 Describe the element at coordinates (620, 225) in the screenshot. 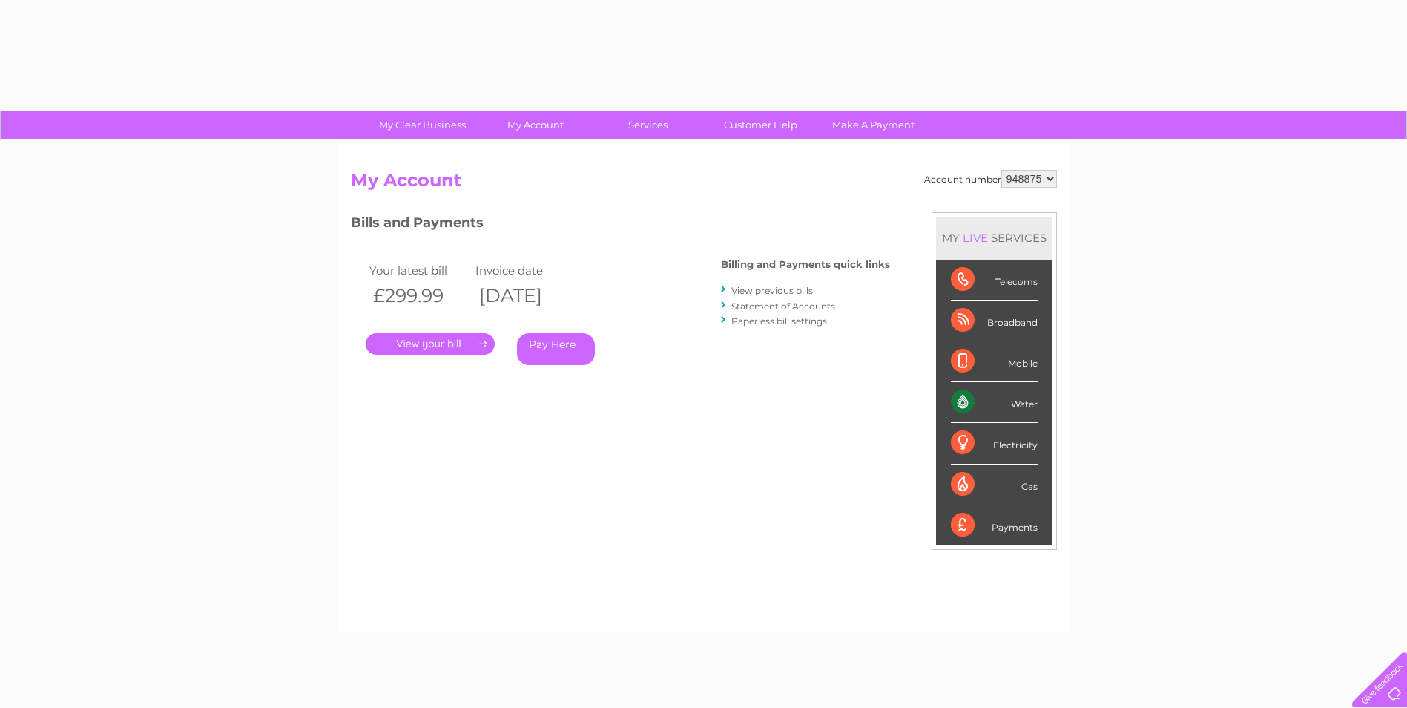

I see `h3: Bills and Payments` at that location.